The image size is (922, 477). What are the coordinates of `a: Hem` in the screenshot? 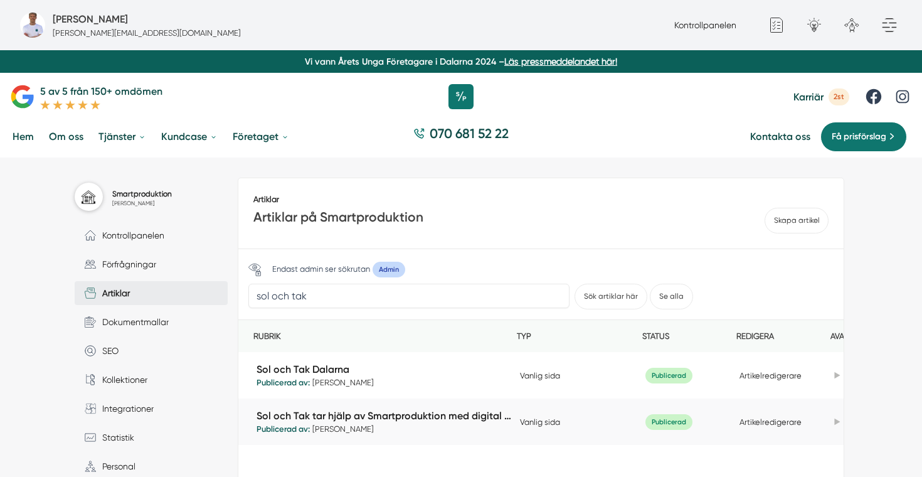 It's located at (23, 136).